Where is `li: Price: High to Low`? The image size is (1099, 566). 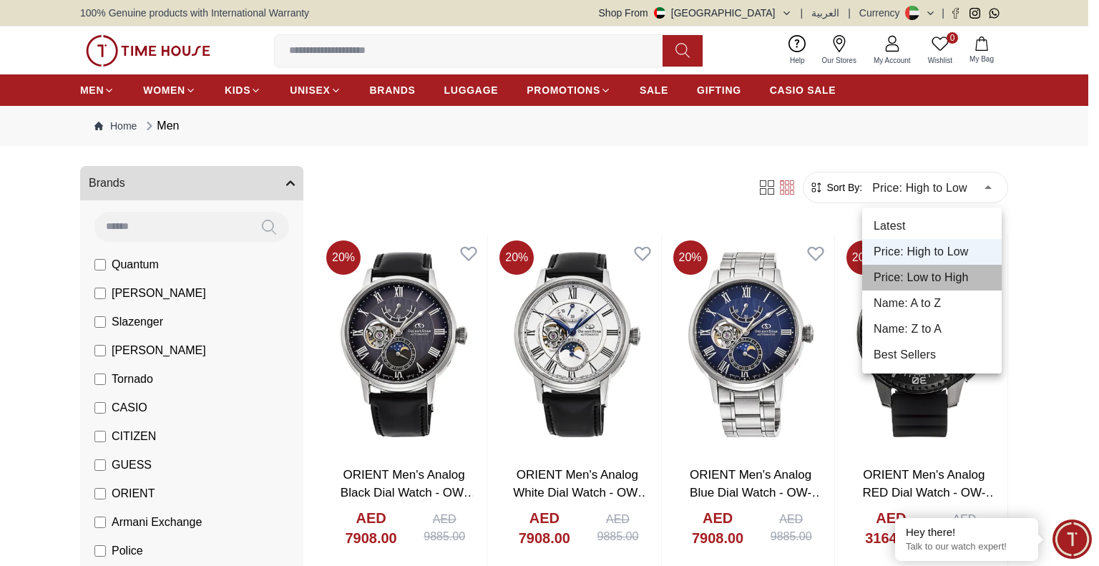 li: Price: High to Low is located at coordinates (932, 252).